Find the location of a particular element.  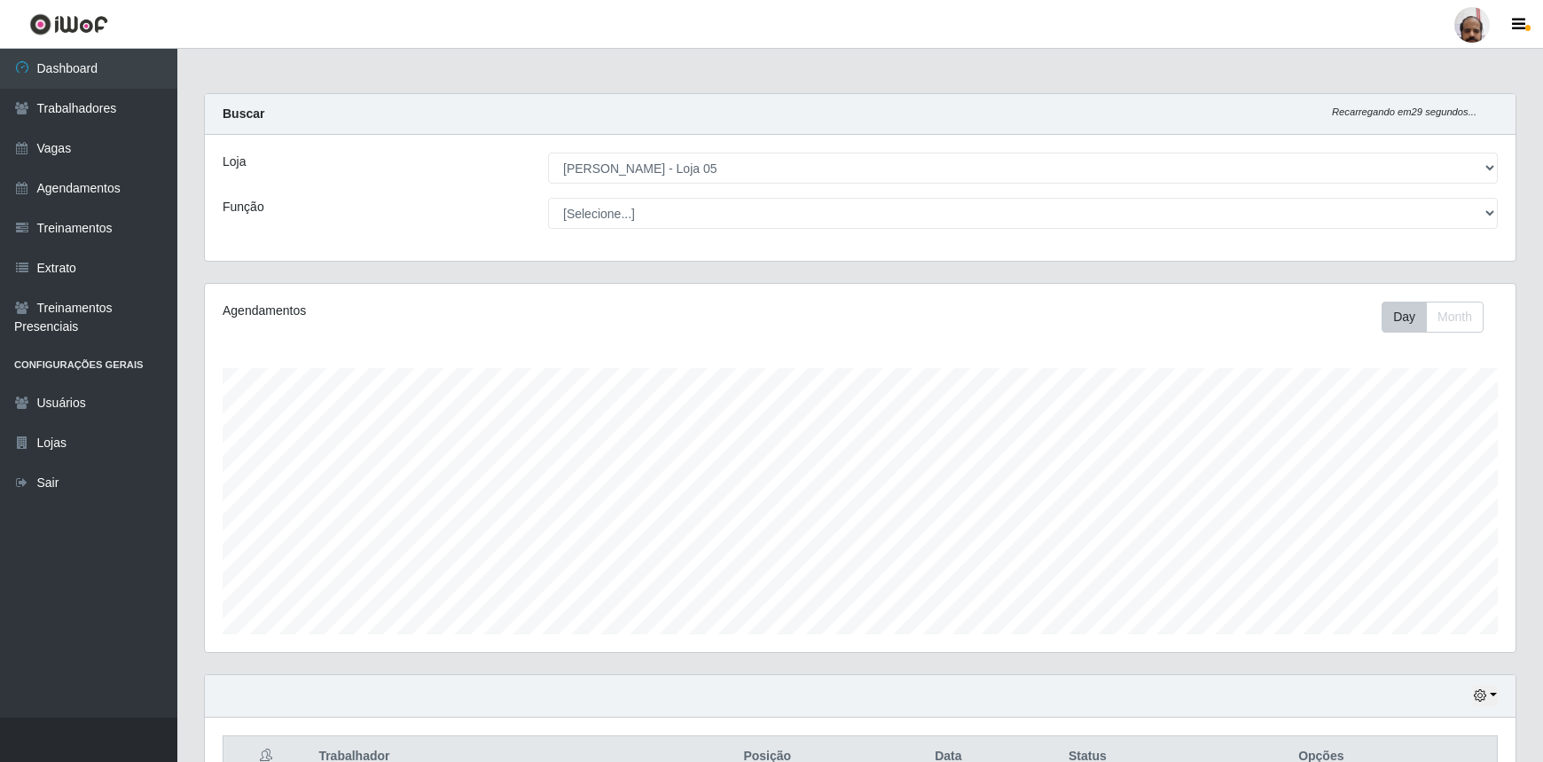

label: Função is located at coordinates (243, 207).